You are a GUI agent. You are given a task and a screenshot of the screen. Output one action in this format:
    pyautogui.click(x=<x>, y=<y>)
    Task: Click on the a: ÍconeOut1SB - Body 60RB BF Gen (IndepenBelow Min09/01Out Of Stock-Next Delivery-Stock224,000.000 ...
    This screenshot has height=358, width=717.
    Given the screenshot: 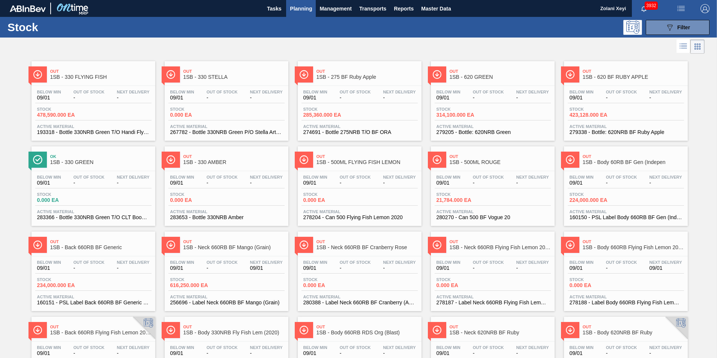 What is the action you would take?
    pyautogui.click(x=625, y=183)
    